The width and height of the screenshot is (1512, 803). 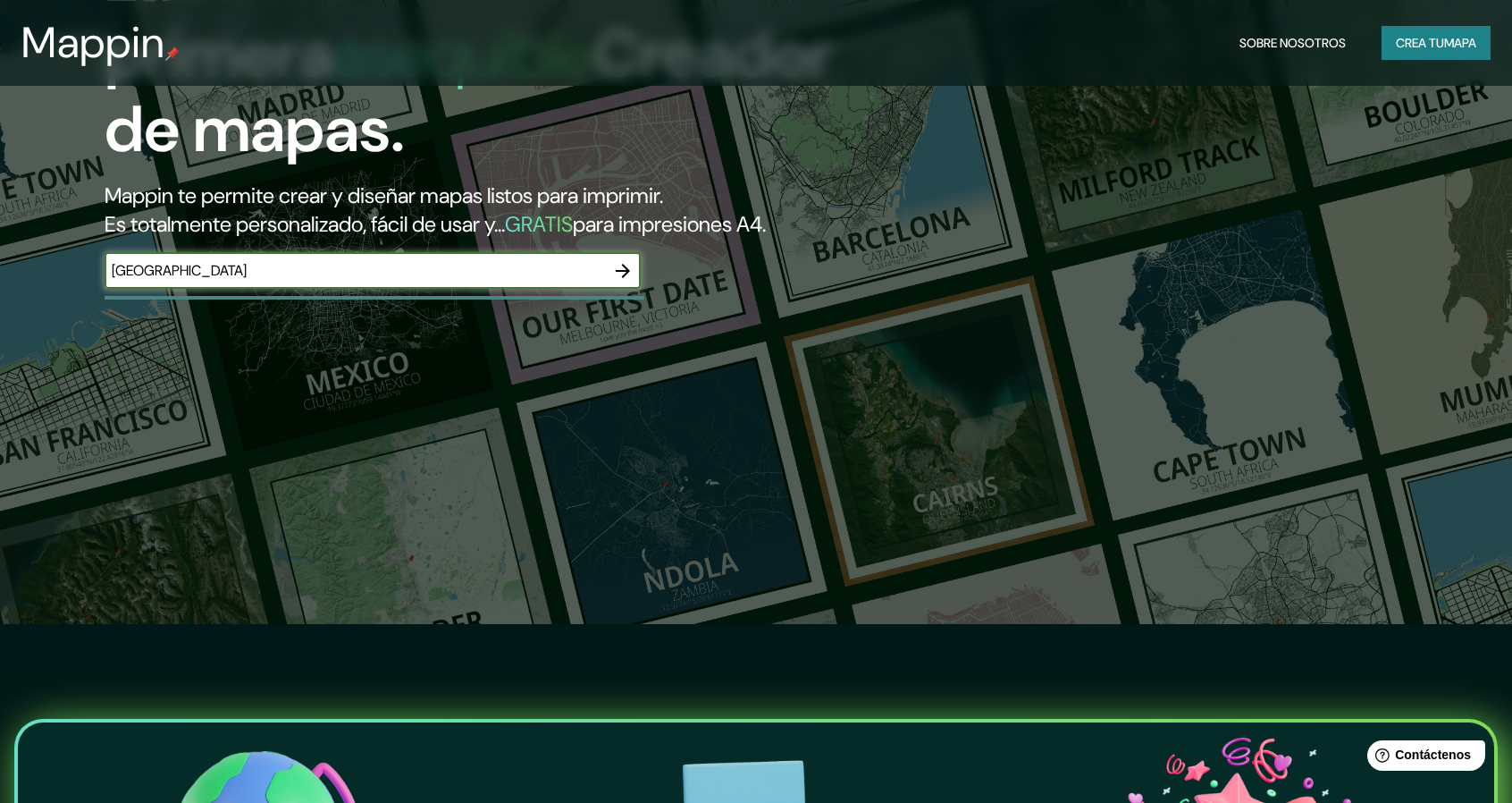 What do you see at coordinates (93, 42) in the screenshot?
I see `font: Mappin` at bounding box center [93, 42].